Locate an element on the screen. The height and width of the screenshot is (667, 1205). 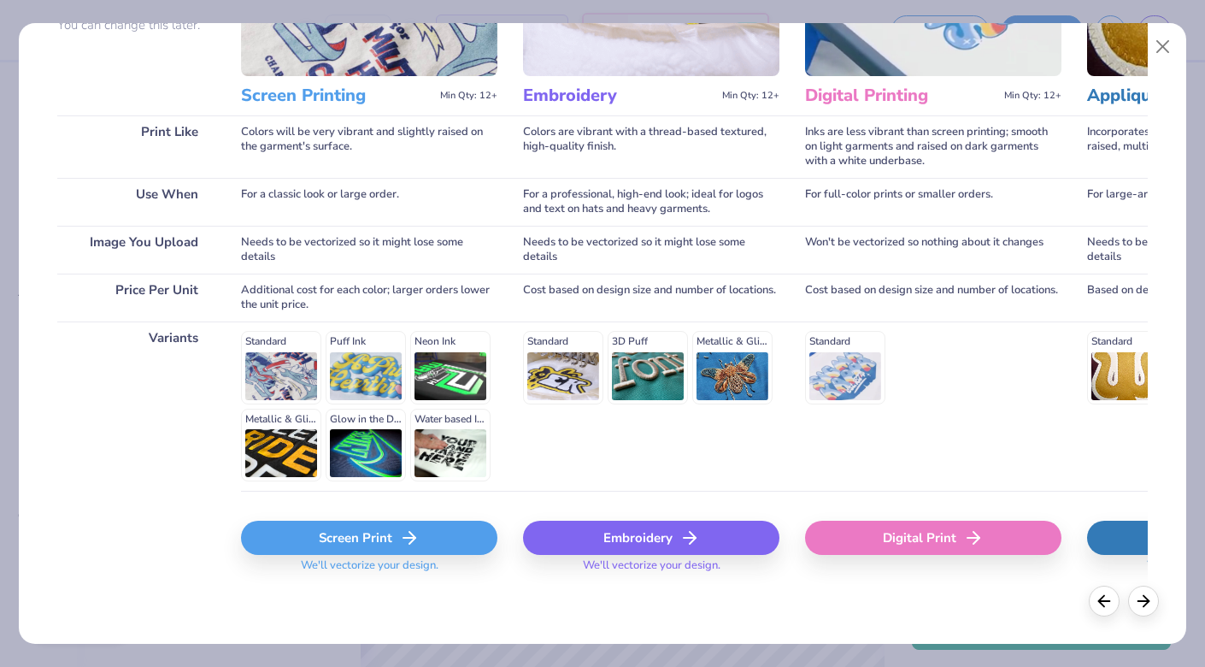
div: Embroidery is located at coordinates (651, 538).